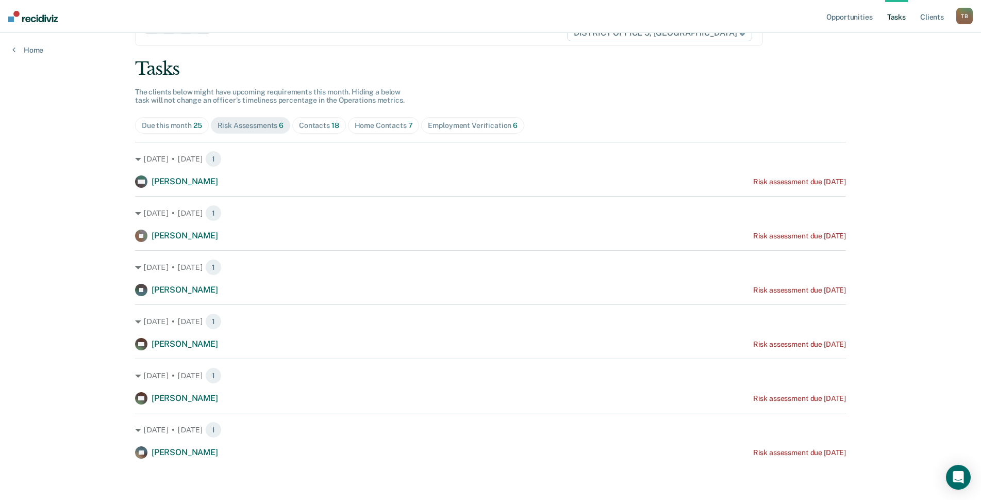 Image resolution: width=981 pixels, height=500 pixels. Describe the element at coordinates (198, 125) in the screenshot. I see `span: 25` at that location.